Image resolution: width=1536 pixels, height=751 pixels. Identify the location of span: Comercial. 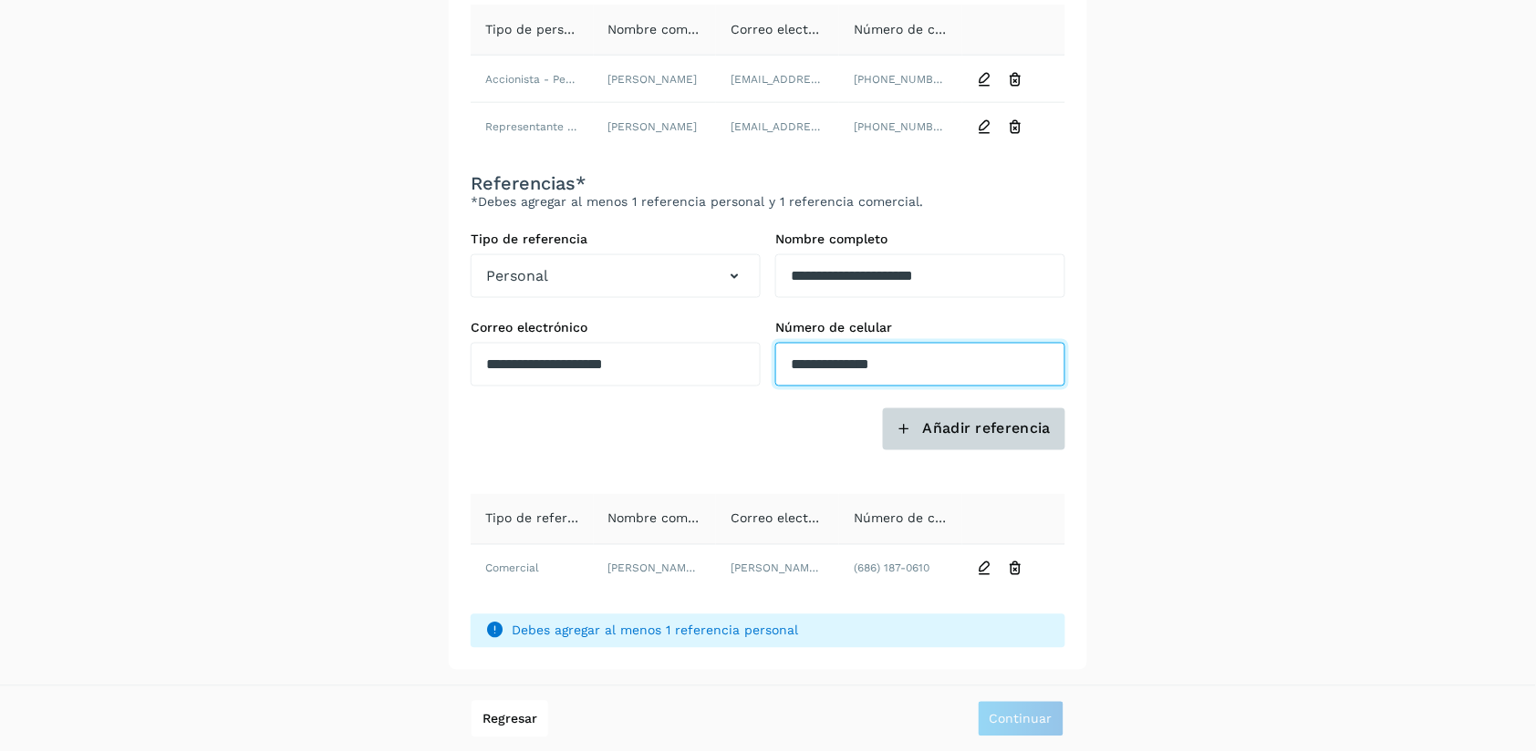
(512, 569).